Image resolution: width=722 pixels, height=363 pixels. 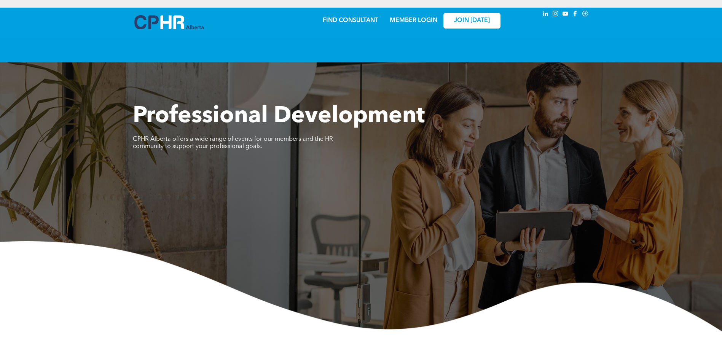 I want to click on img: A blue and white logo for cp alberta, so click(x=169, y=22).